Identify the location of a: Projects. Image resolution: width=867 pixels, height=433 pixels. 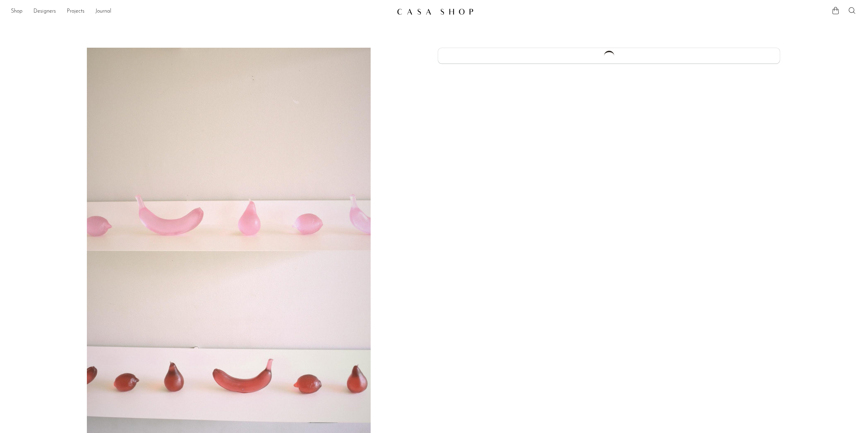
(76, 12).